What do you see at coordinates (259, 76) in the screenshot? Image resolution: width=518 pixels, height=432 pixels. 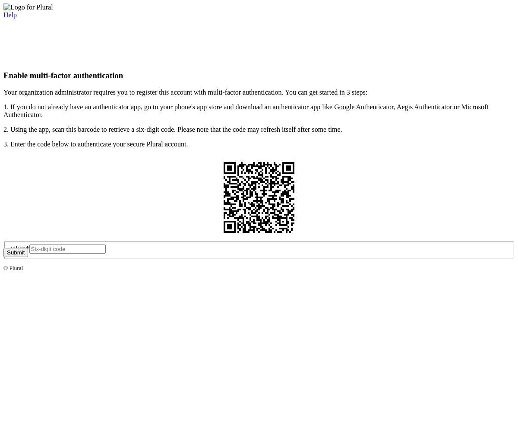 I see `h3: Enable multi-factor authentication` at bounding box center [259, 76].